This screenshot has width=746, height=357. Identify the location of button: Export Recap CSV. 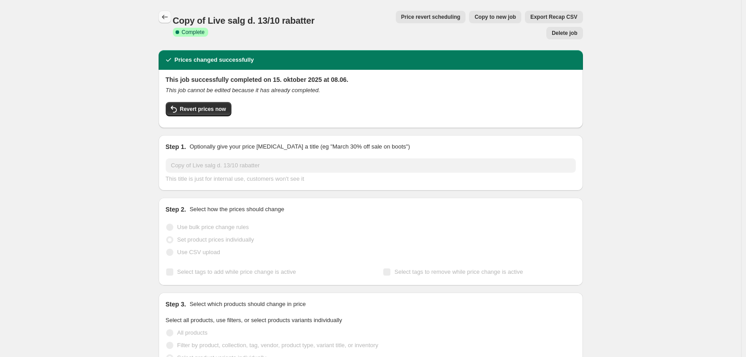
(554, 17).